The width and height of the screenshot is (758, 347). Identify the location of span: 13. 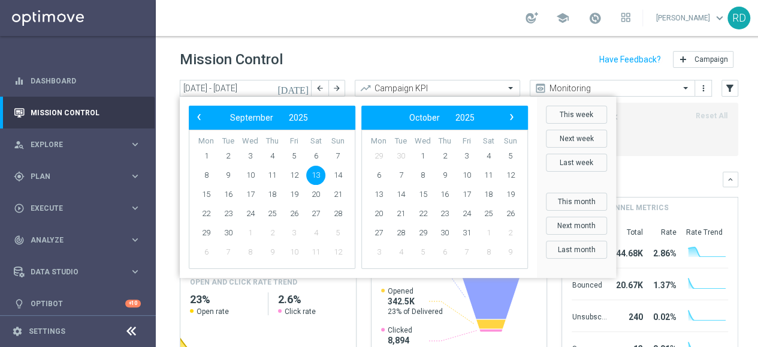
(379, 194).